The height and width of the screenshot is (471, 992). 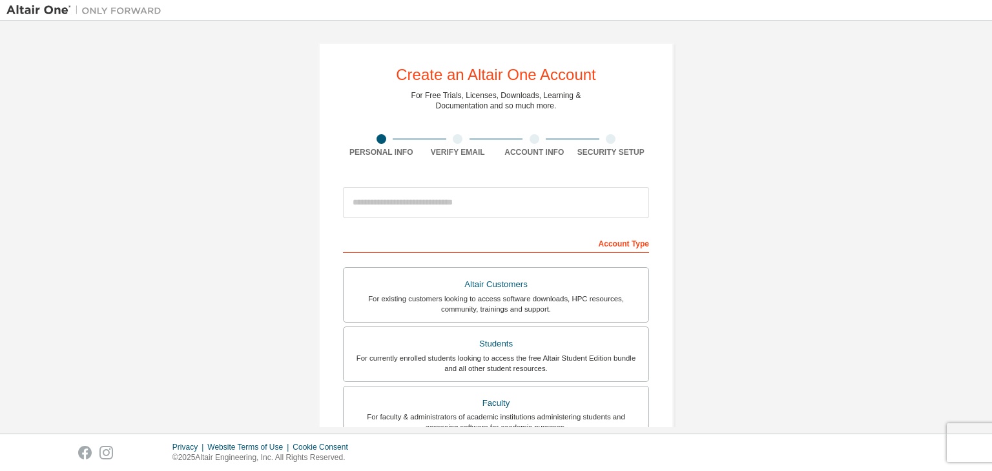 I want to click on div: Account Type, so click(x=496, y=243).